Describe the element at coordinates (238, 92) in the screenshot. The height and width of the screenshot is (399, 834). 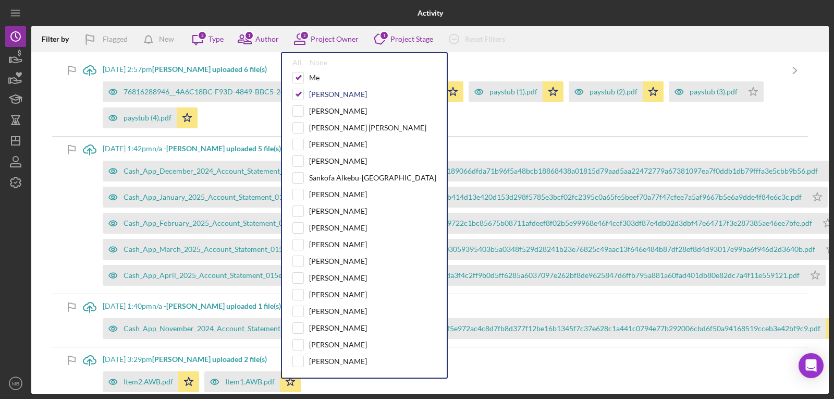
I see `button: 76816288946__4A6C18BC-F93D-4849-BBC5-24AD45C0D0B8.jpeg` at that location.